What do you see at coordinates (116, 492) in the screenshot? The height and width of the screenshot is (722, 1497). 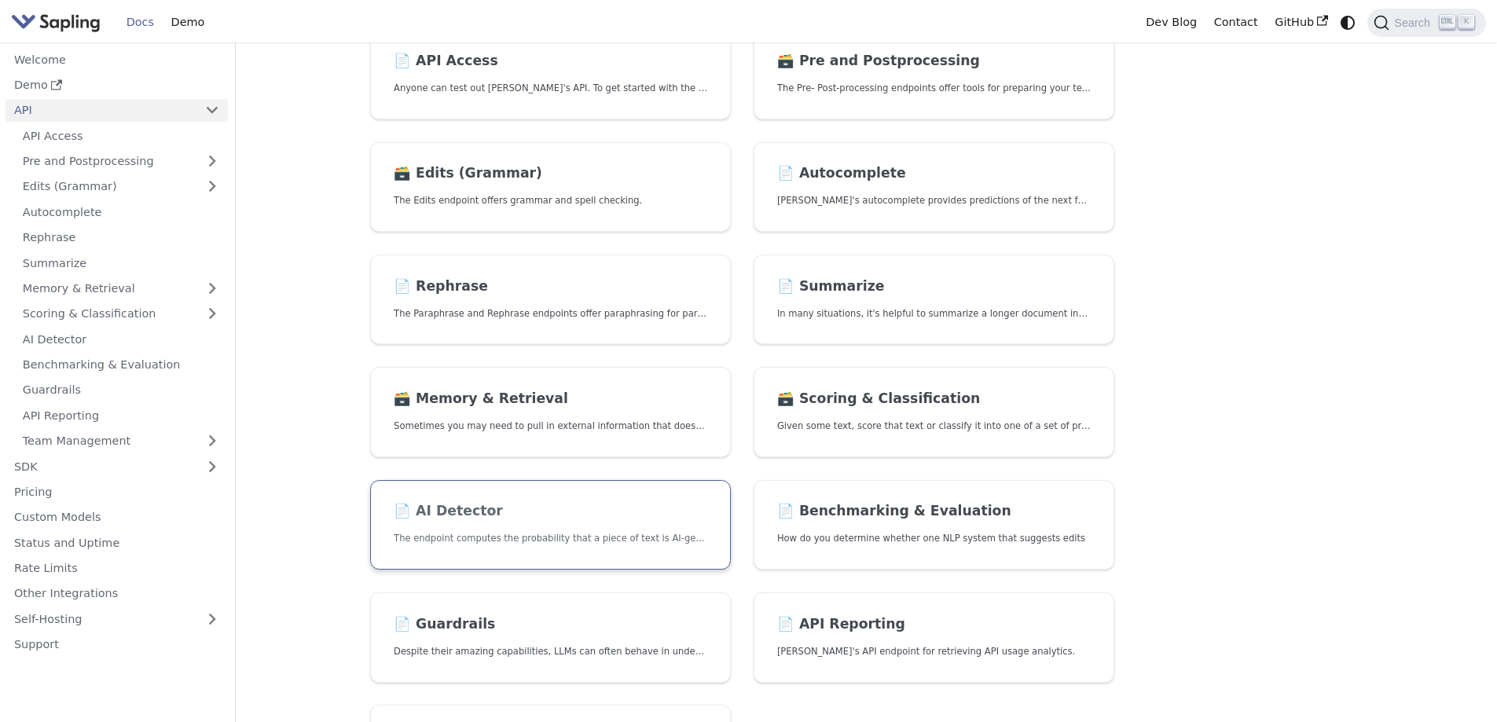 I see `a: Pricing` at bounding box center [116, 492].